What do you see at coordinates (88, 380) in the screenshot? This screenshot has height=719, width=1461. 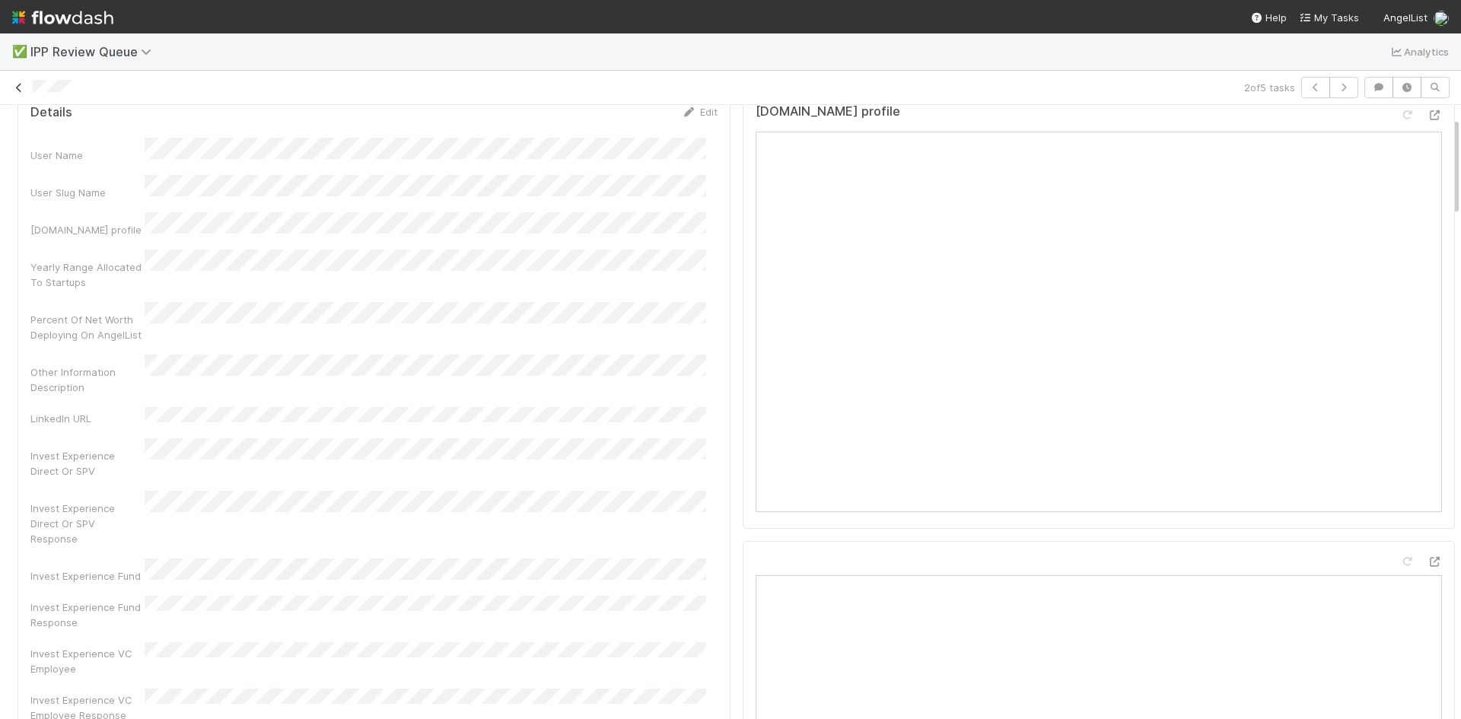 I see `div: Other Information Description` at bounding box center [88, 380].